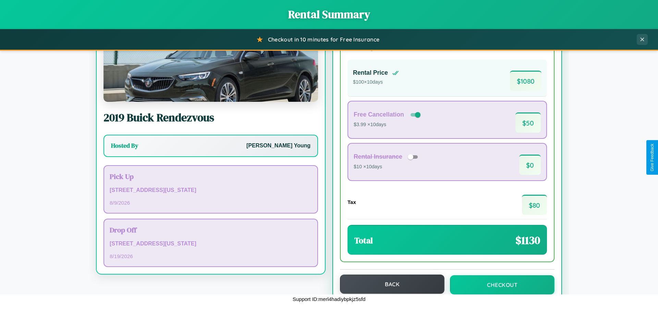  I want to click on p: $10 × 10 days, so click(387, 167).